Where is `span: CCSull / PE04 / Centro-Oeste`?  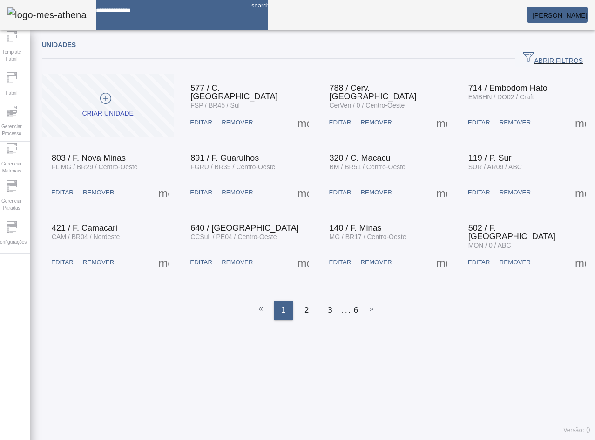 span: CCSull / PE04 / Centro-Oeste is located at coordinates (233, 237).